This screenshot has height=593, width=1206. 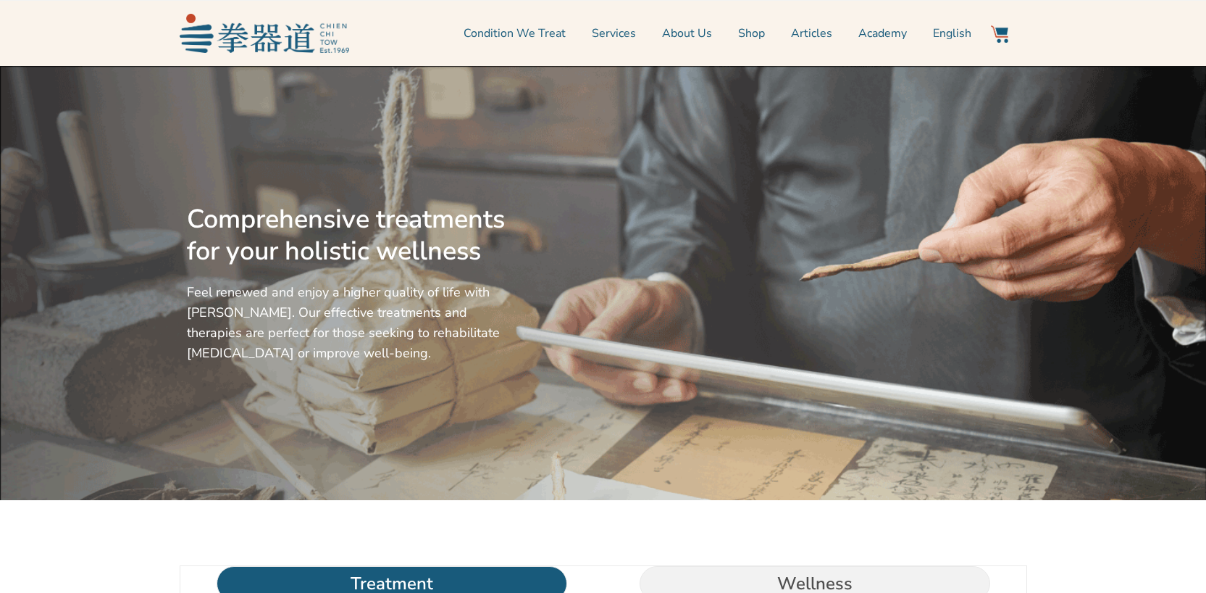 I want to click on a: Academy, so click(x=882, y=33).